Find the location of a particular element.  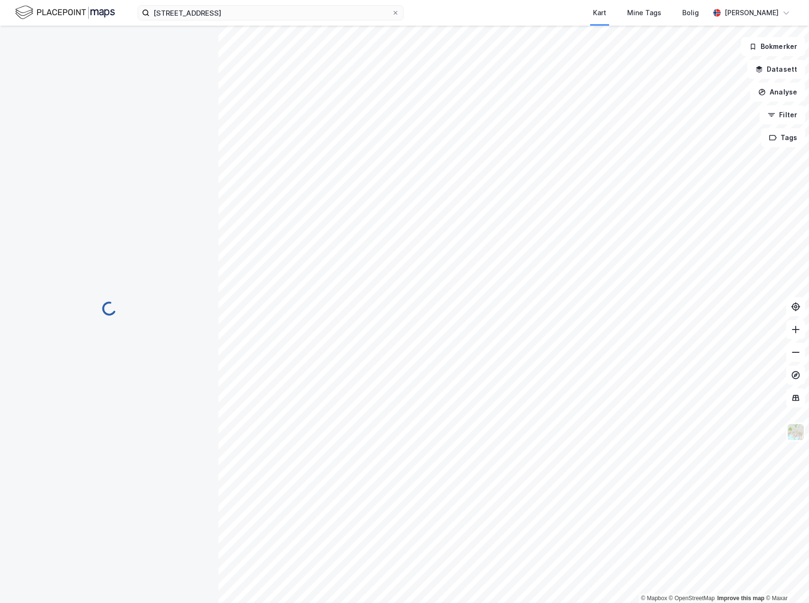

button: Analyse is located at coordinates (778, 92).